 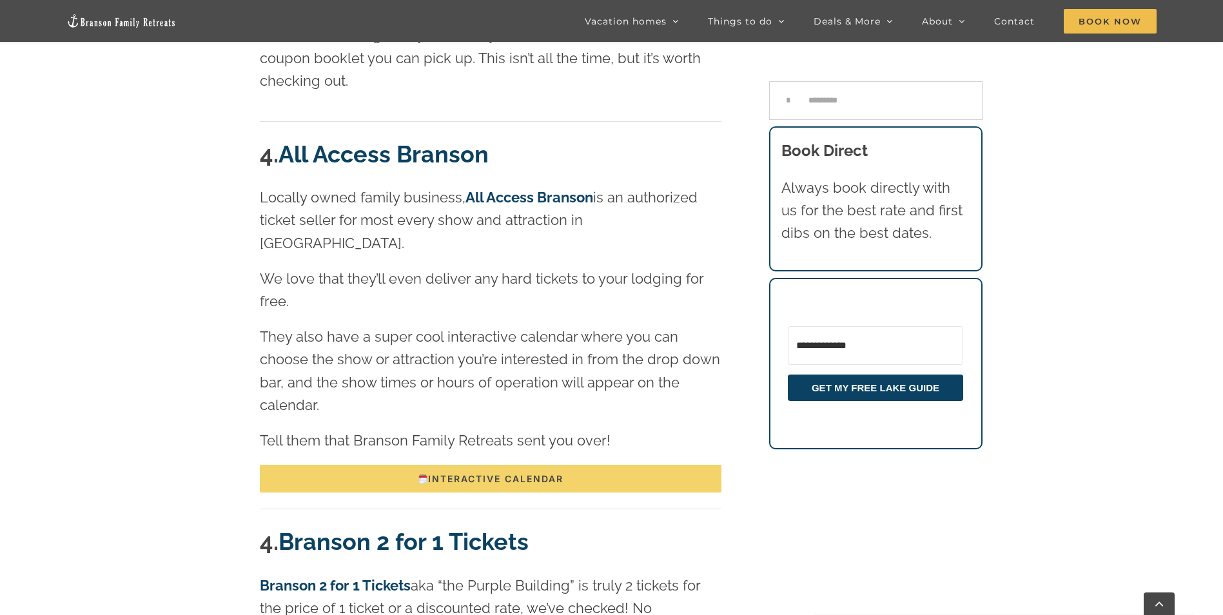 I want to click on p: Tell them that Branson Family Retreats sent you over!, so click(x=490, y=440).